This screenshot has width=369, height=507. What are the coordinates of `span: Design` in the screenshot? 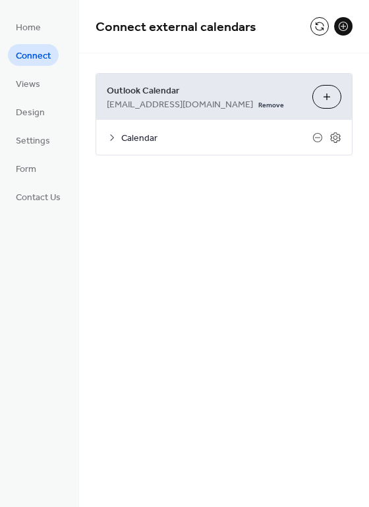 It's located at (30, 113).